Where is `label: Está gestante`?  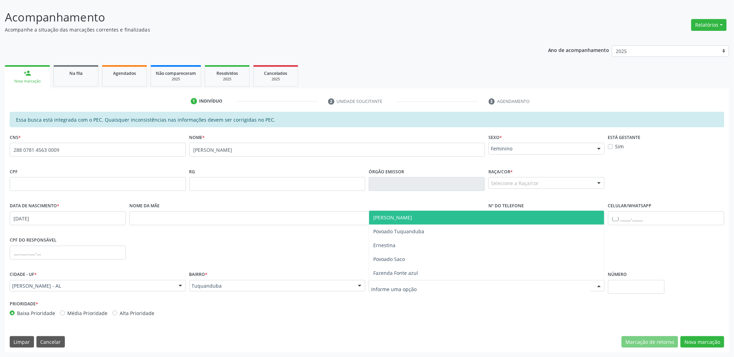
label: Está gestante is located at coordinates (625, 137).